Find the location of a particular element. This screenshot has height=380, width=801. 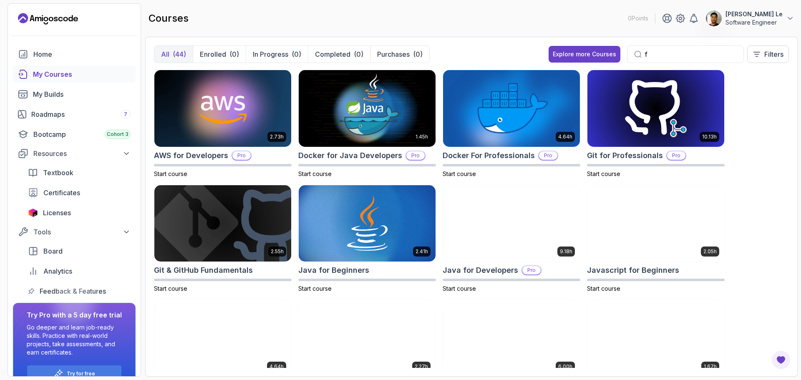

h2: Java for Developers is located at coordinates (480, 270).